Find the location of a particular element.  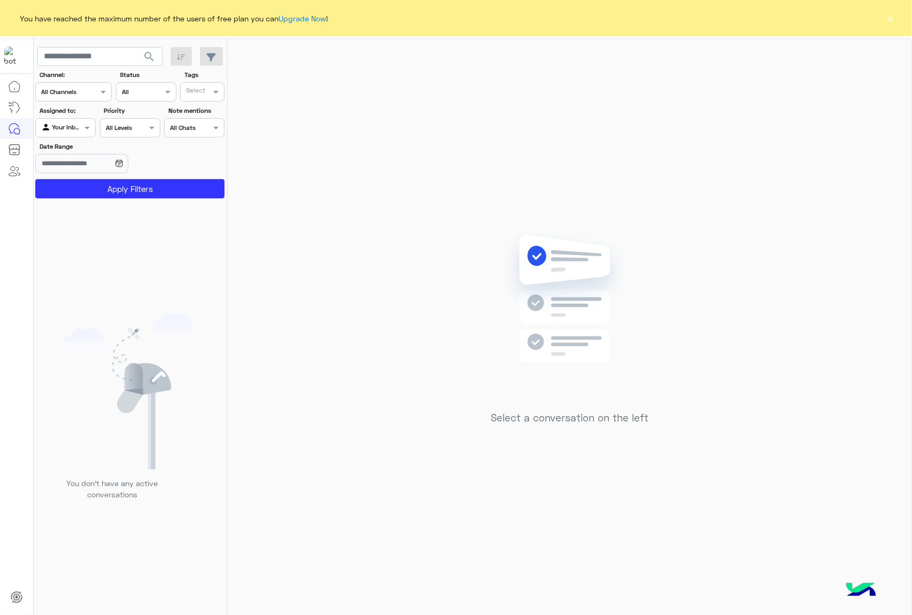

label: Channel: is located at coordinates (75, 75).